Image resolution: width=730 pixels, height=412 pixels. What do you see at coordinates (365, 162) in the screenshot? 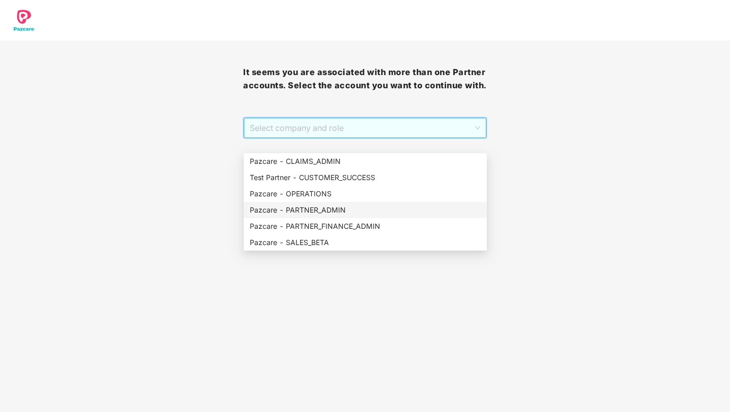
I see `div: Pazcare - CLAIMS_ADMIN` at bounding box center [365, 162].